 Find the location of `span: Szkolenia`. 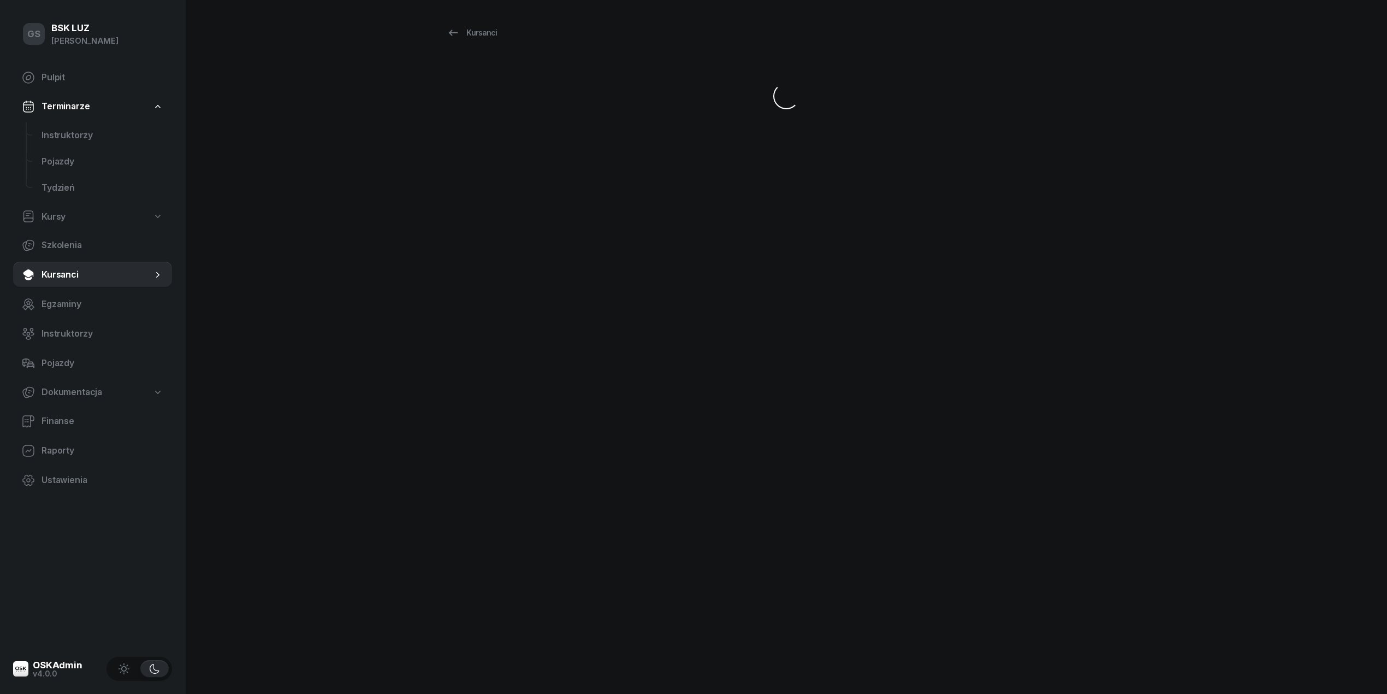

span: Szkolenia is located at coordinates (102, 245).